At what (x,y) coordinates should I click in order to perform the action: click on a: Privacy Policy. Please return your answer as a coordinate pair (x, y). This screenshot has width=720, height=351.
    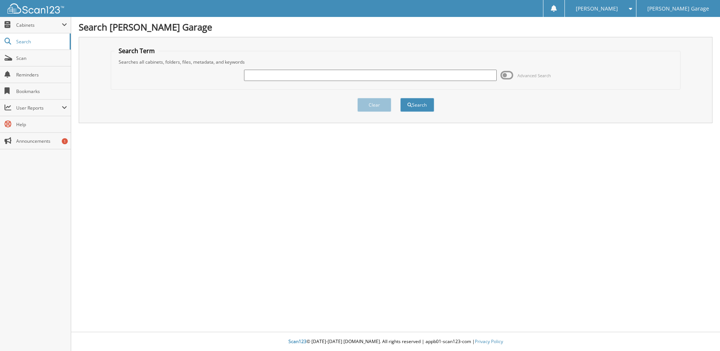
    Looking at the image, I should click on (488, 341).